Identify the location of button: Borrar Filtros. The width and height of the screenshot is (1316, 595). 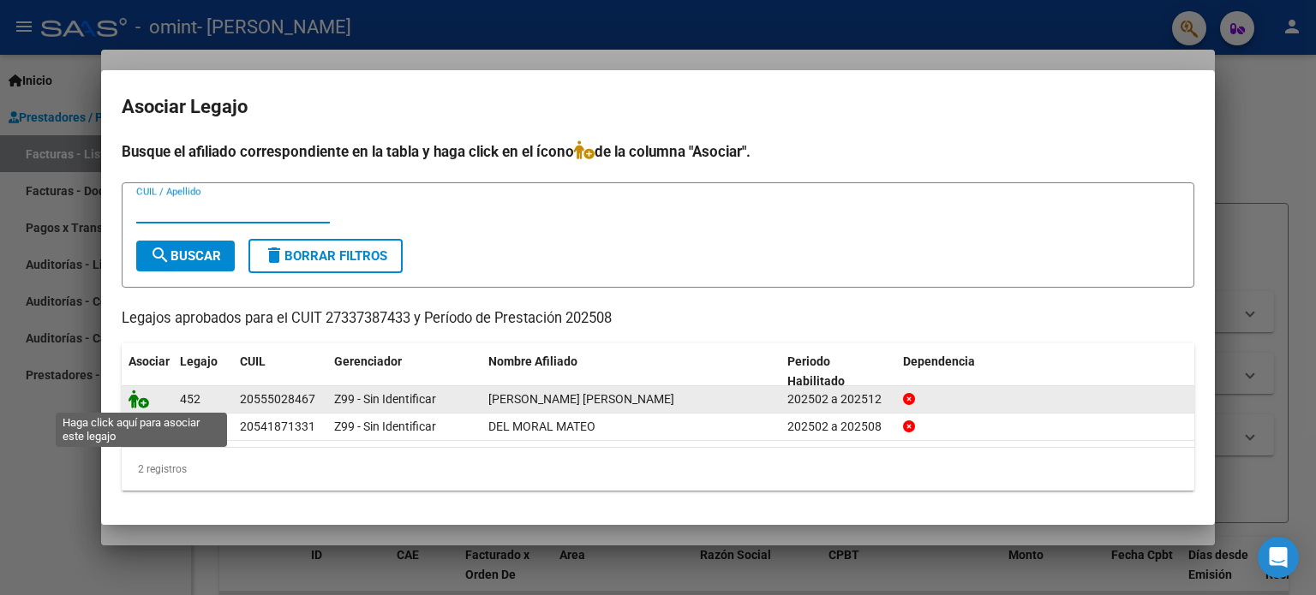
(326, 256).